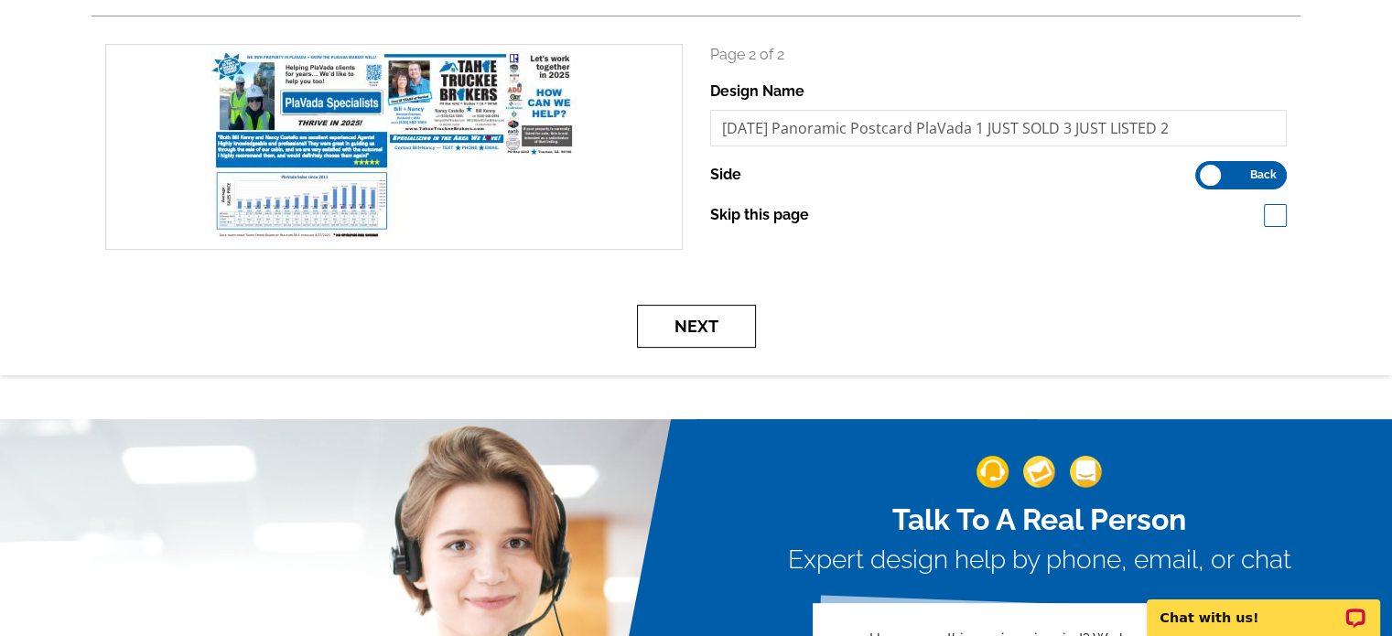 This screenshot has height=636, width=1392. I want to click on h2: Talk To A Real Person, so click(1040, 520).